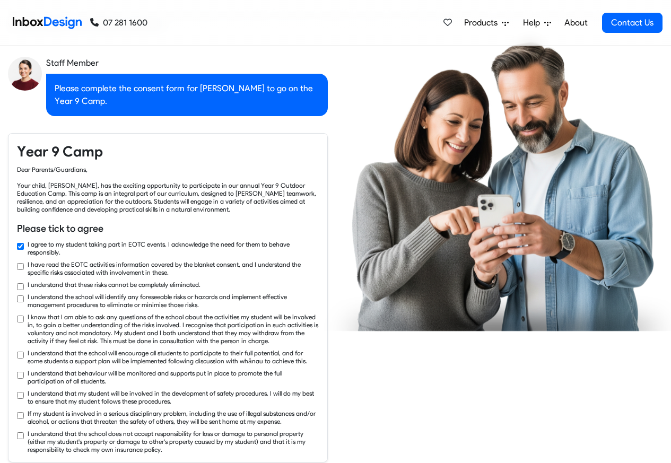 The width and height of the screenshot is (671, 463). Describe the element at coordinates (537, 23) in the screenshot. I see `a: Help` at that location.